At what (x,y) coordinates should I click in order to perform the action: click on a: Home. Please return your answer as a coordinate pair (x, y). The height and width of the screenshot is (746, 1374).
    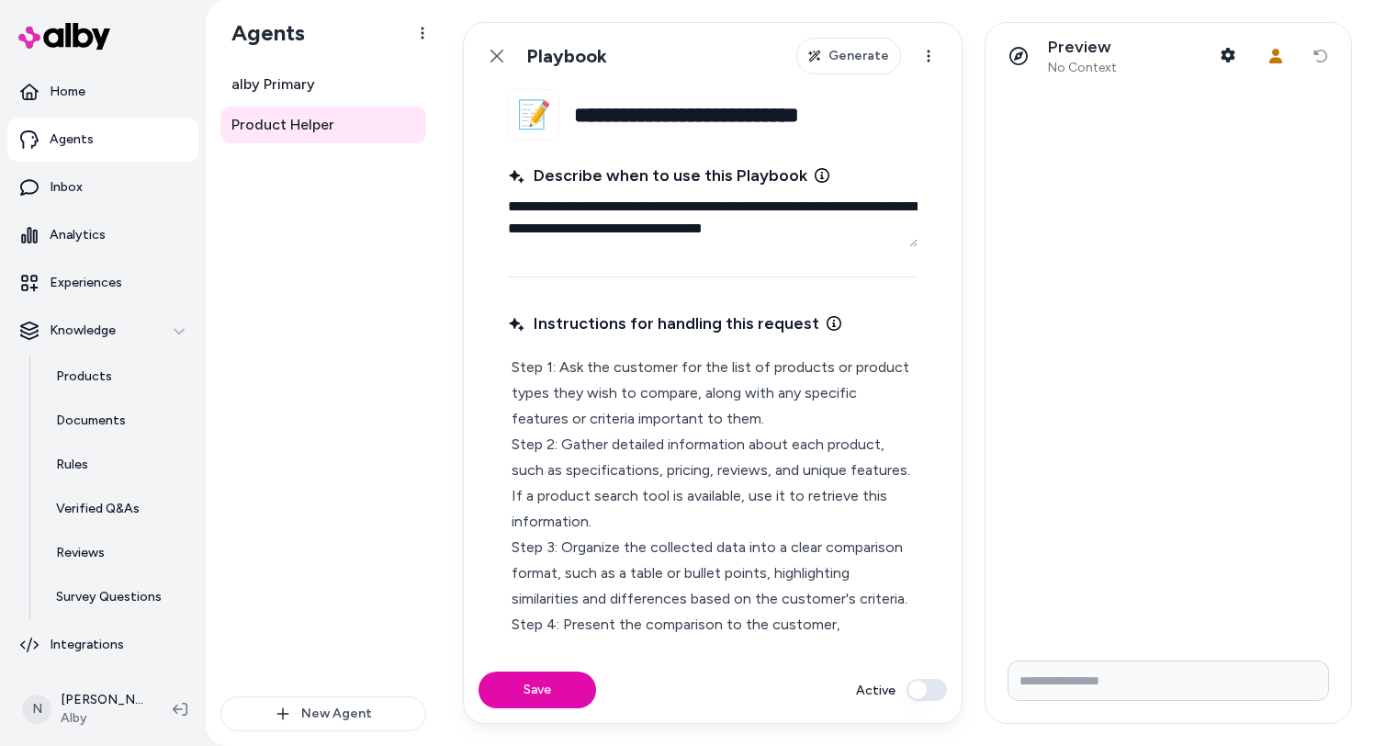
    Looking at the image, I should click on (103, 92).